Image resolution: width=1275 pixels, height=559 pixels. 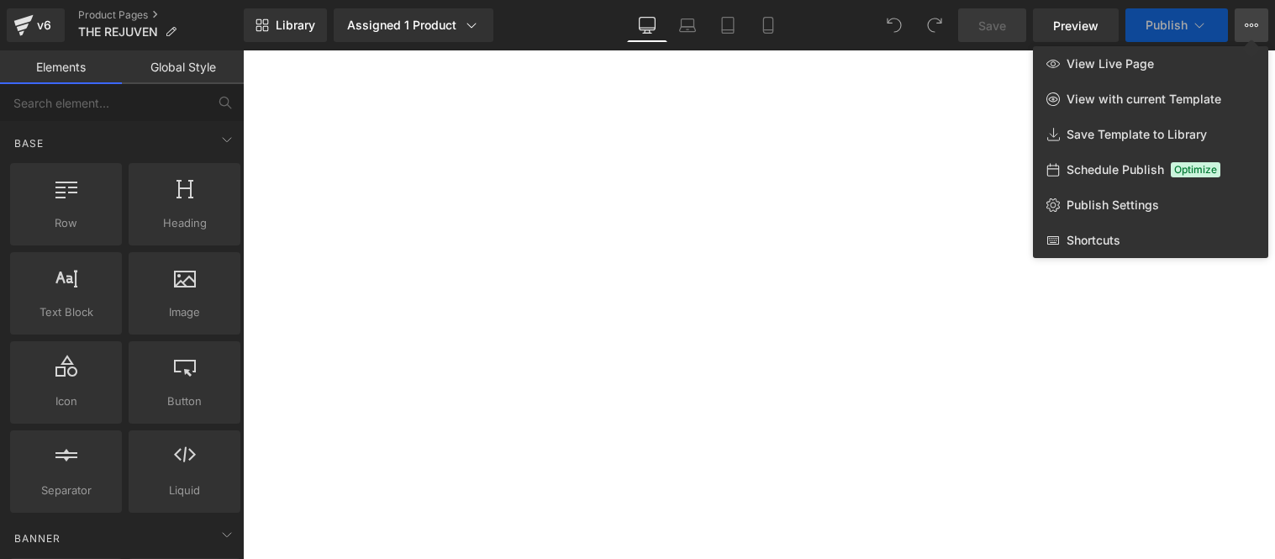 I want to click on span: View with current Template, so click(x=1144, y=99).